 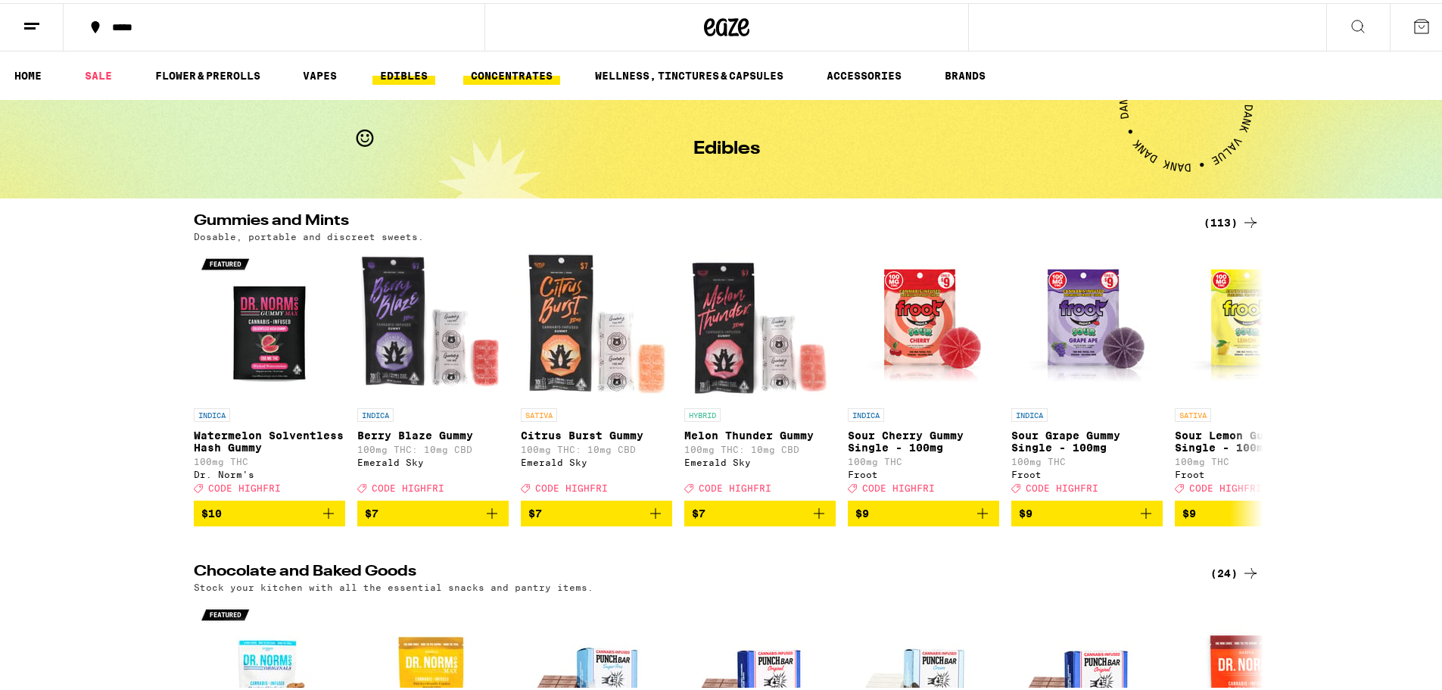 What do you see at coordinates (1235, 570) in the screenshot?
I see `div: (24)` at bounding box center [1235, 570].